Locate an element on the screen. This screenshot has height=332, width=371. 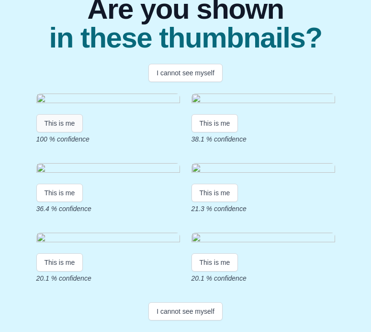
img: ac4cd14776a7b1171269536c44c6d0ee0747ebdf.gif is located at coordinates (108, 100).